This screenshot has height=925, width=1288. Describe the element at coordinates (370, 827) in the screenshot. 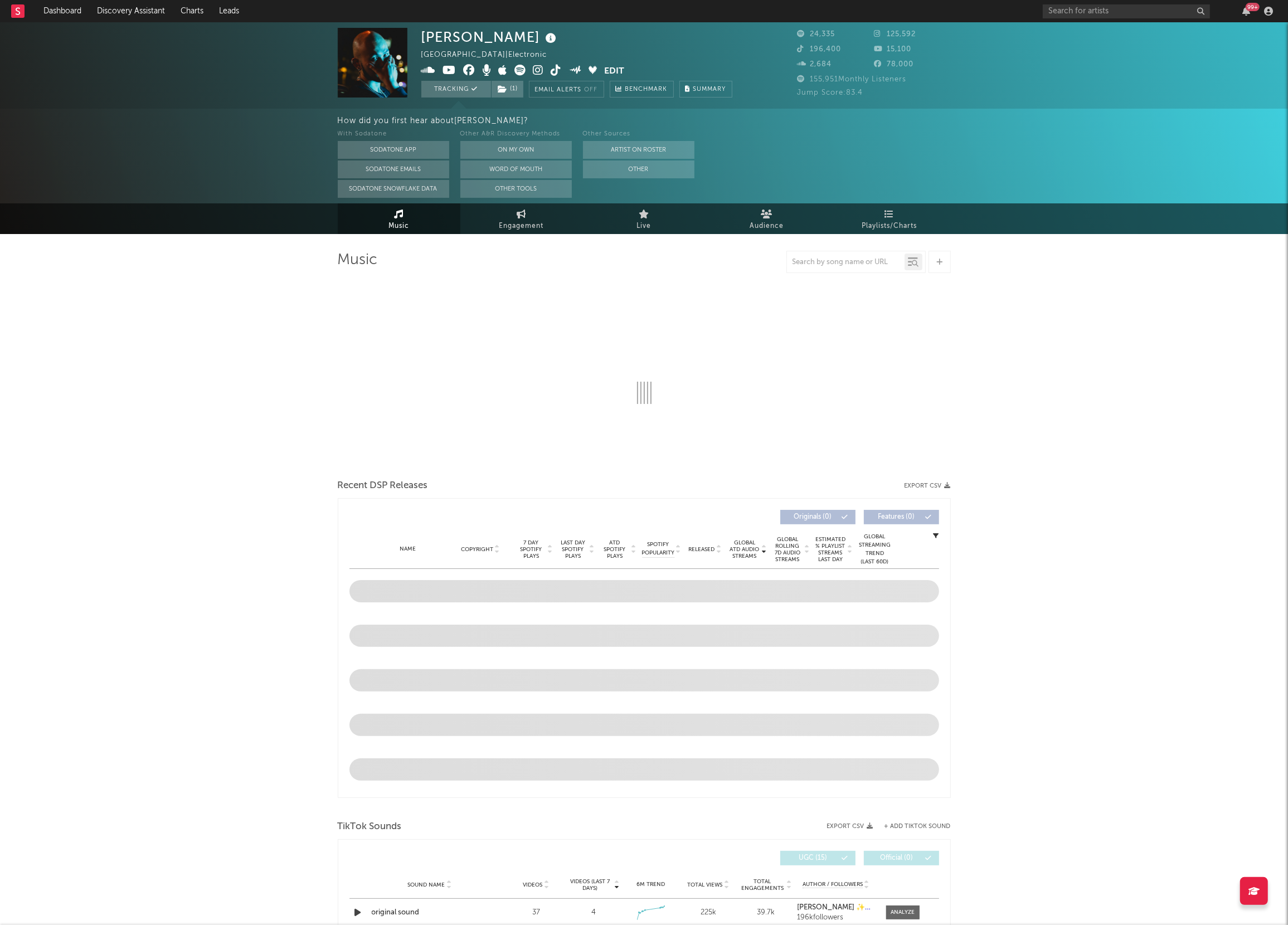

I see `span: TikTok Sounds` at that location.